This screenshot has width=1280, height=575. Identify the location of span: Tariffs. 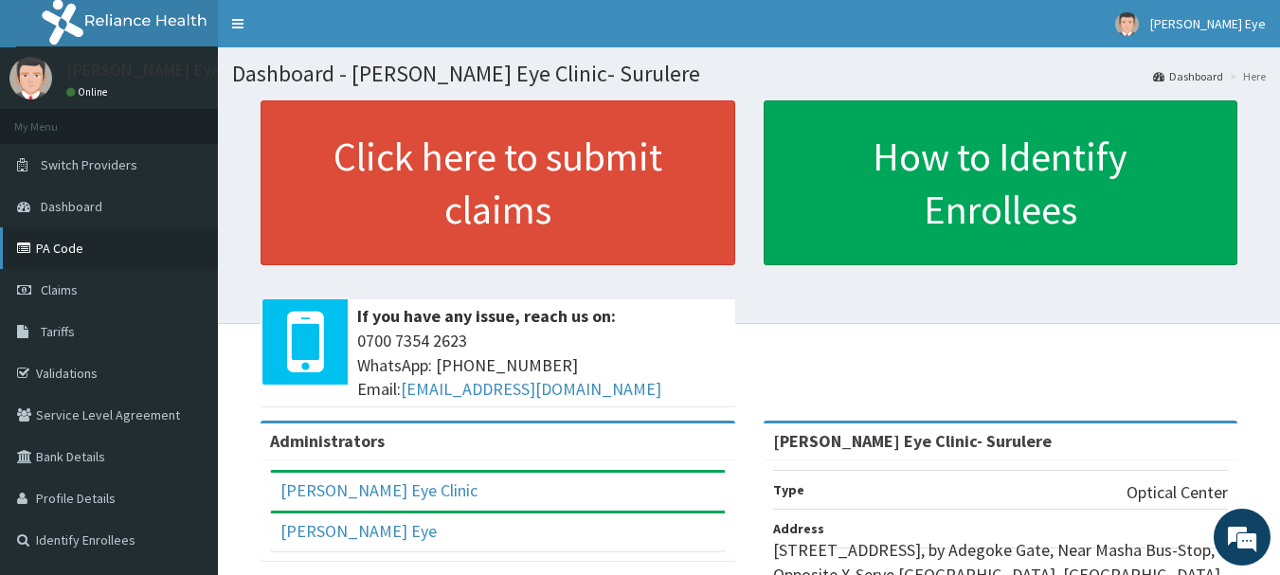
(58, 332).